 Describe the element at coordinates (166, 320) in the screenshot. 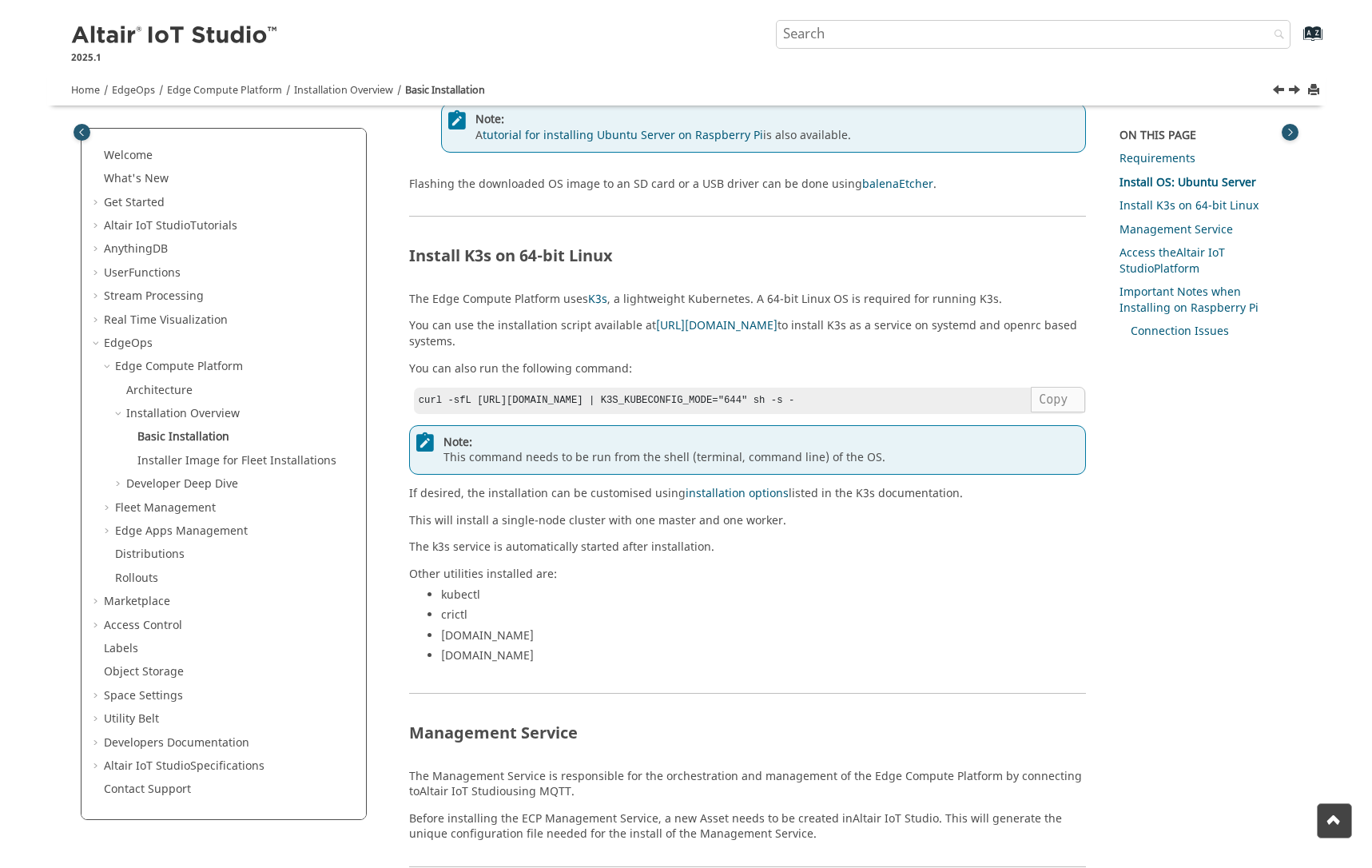

I see `span: Real Time Visualization` at that location.